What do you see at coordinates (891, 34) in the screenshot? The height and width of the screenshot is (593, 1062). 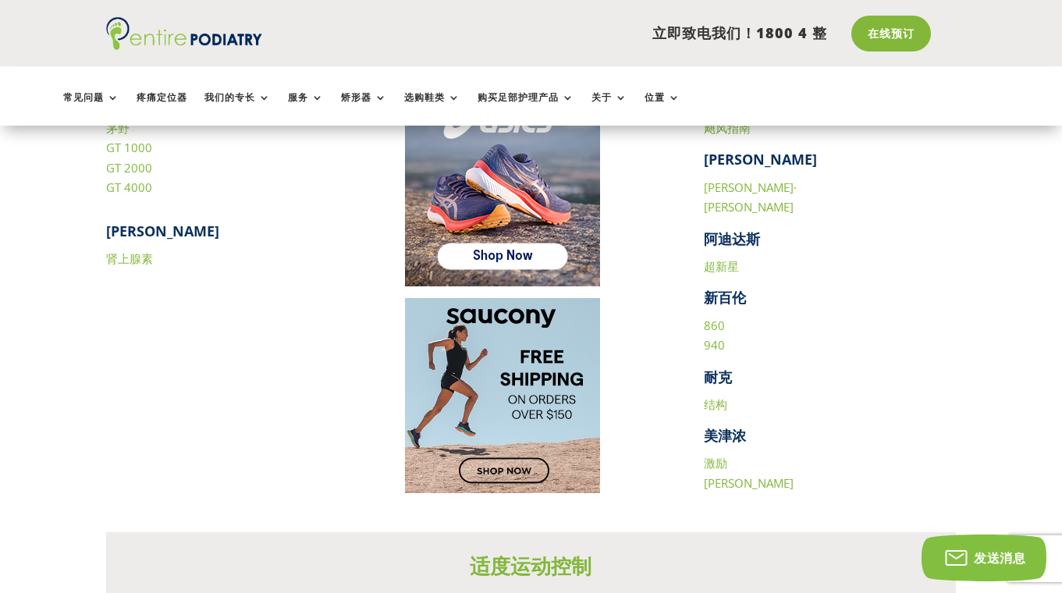 I see `a: 在线预订` at bounding box center [891, 34].